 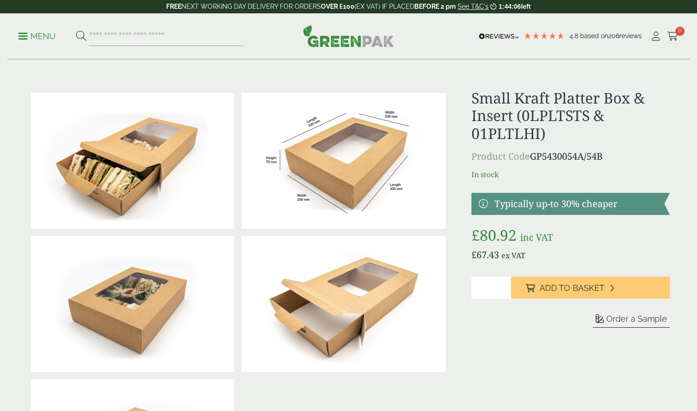 What do you see at coordinates (337, 6) in the screenshot?
I see `strong: OVER £100` at bounding box center [337, 6].